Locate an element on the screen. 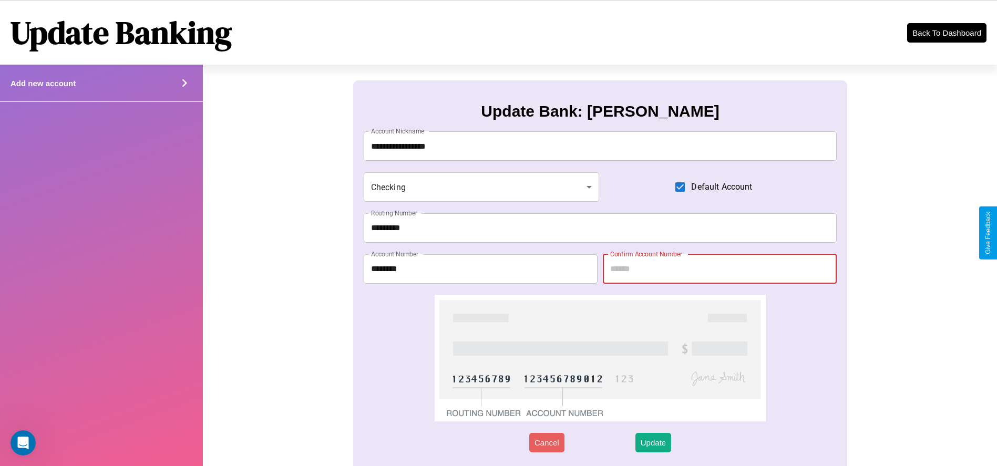 This screenshot has width=997, height=466. label: Confirm Account Number is located at coordinates (646, 254).